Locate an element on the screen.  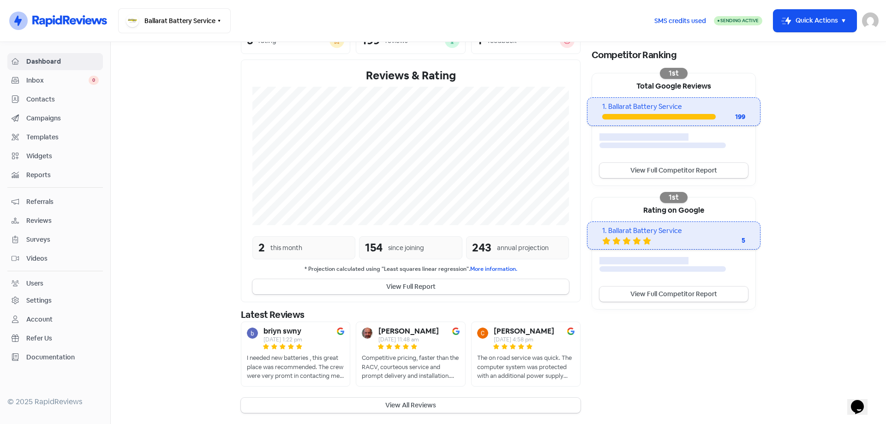
a: Referrals is located at coordinates (55, 202).